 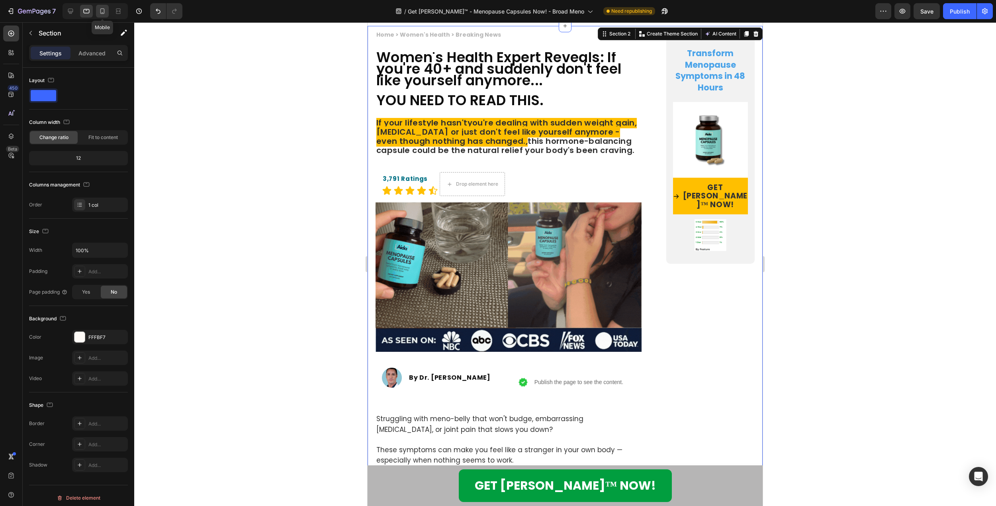 I want to click on span: Save, so click(x=927, y=11).